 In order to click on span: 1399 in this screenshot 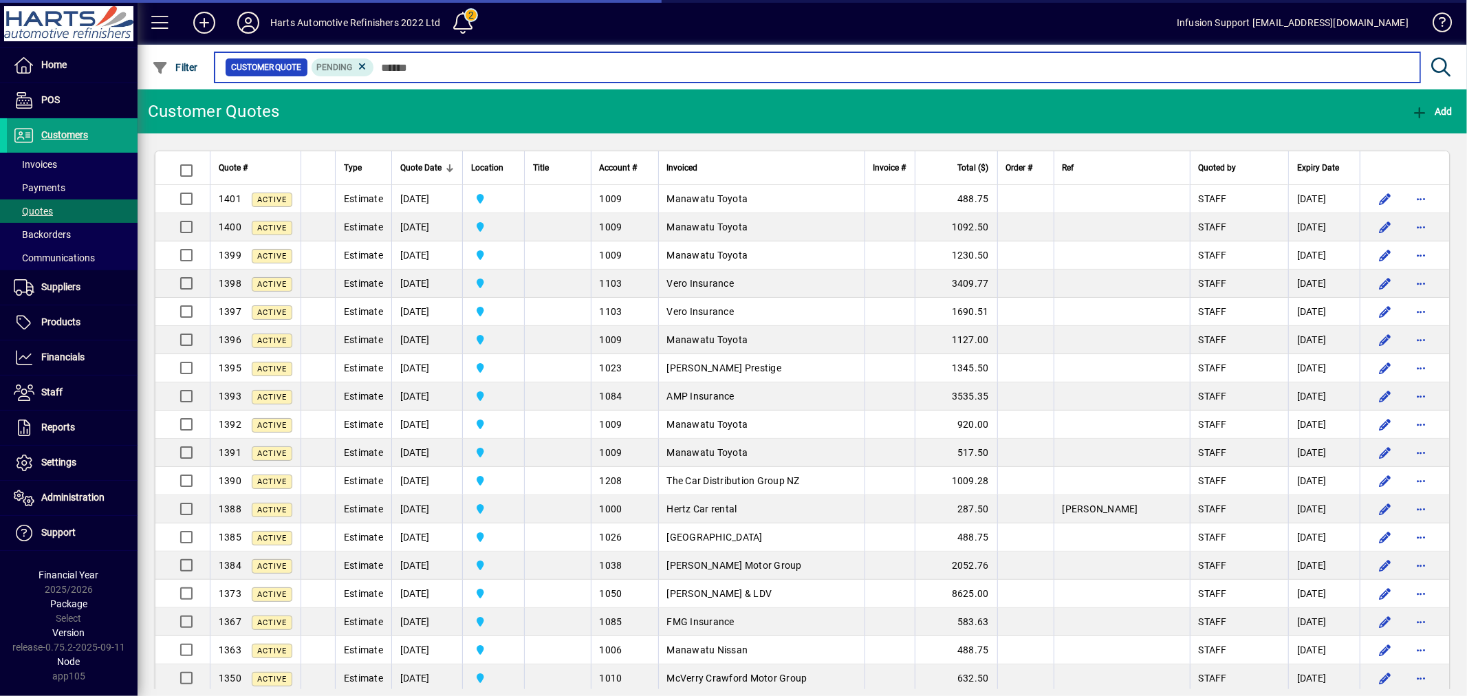, I will do `click(230, 255)`.